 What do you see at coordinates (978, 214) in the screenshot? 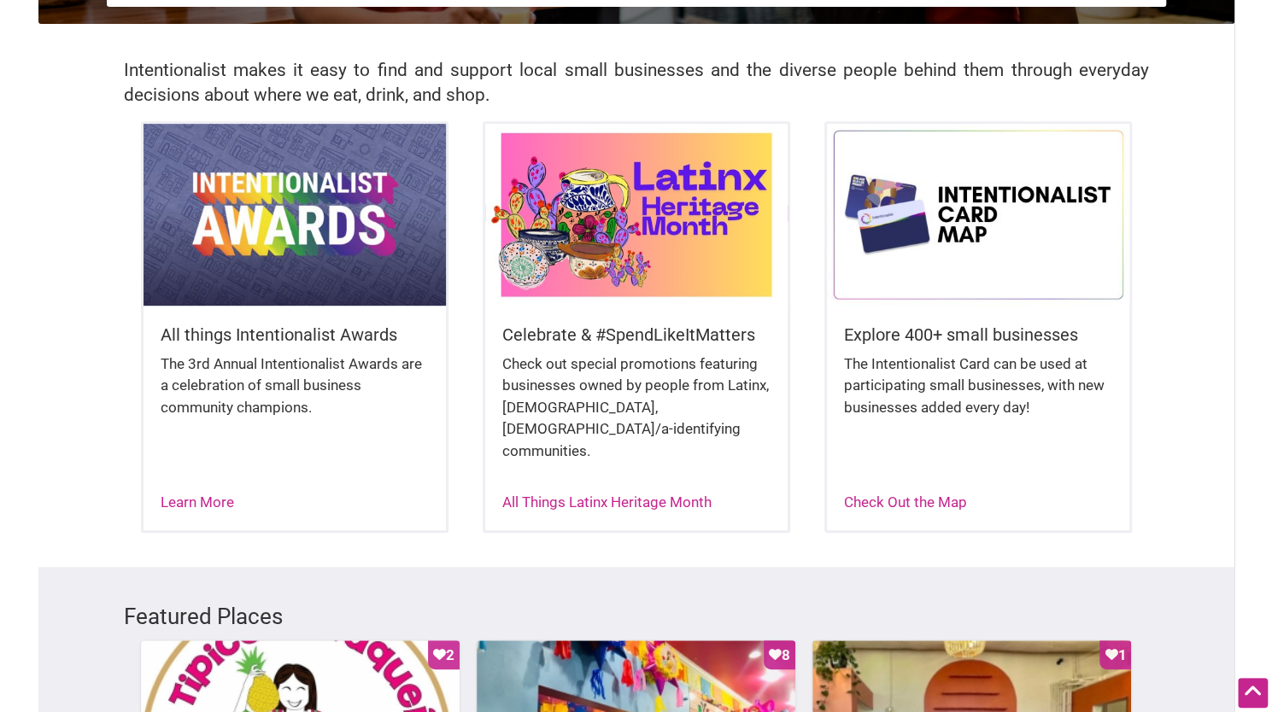
I see `img: Intentionalist Card Map` at bounding box center [978, 214].